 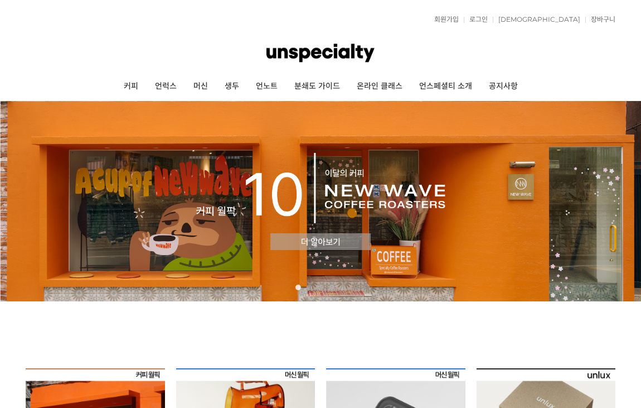 What do you see at coordinates (332, 287) in the screenshot?
I see `a: 4` at bounding box center [332, 287].